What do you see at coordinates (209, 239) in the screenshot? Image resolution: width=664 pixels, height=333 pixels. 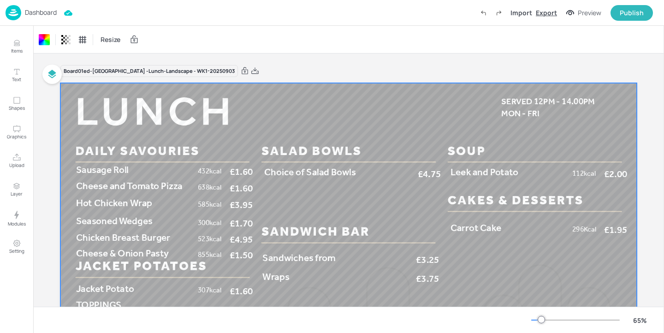 I see `span: 523kcal` at bounding box center [209, 239].